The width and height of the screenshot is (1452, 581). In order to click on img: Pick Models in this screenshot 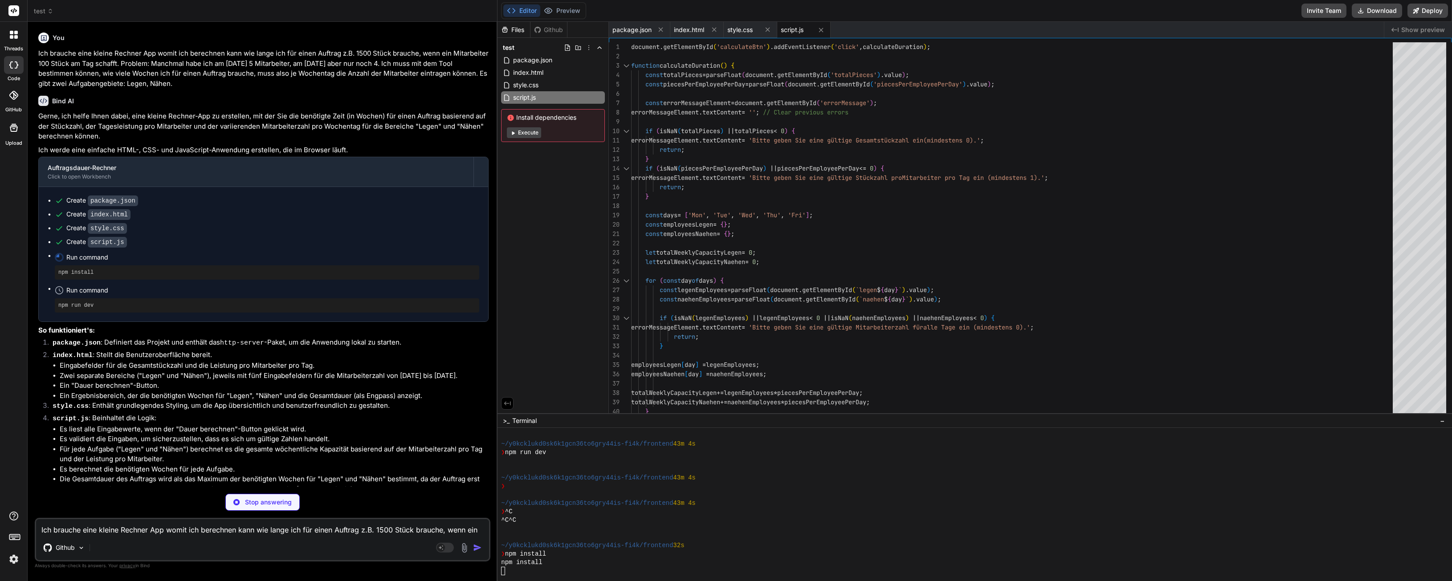, I will do `click(81, 548)`.